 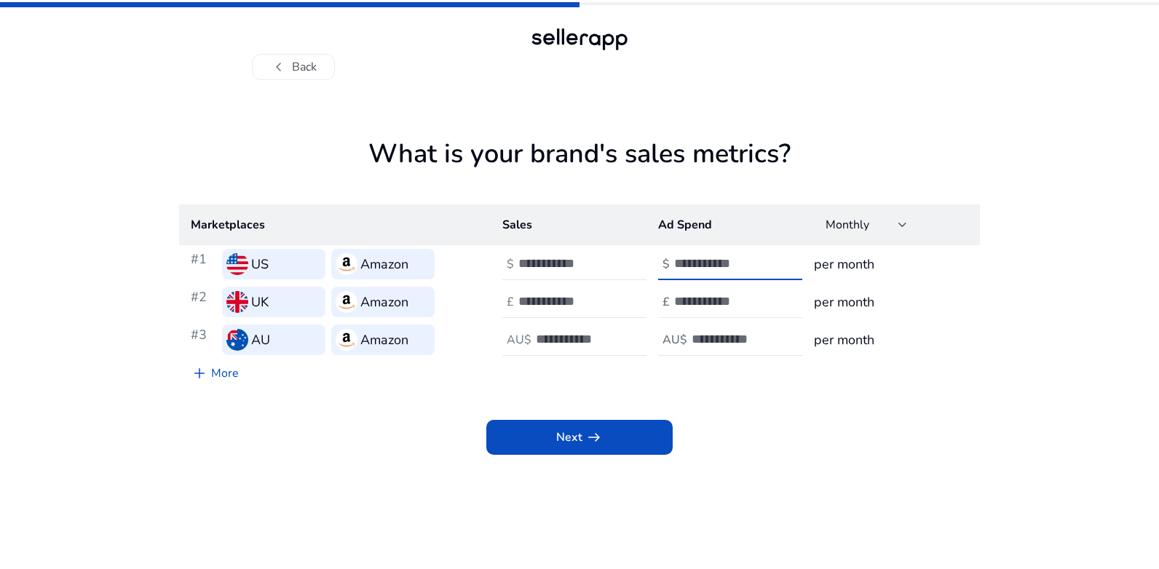 I want to click on span: add, so click(x=199, y=373).